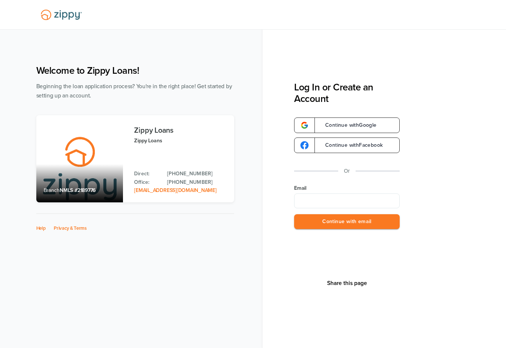  I want to click on button: Continue with email, so click(347, 222).